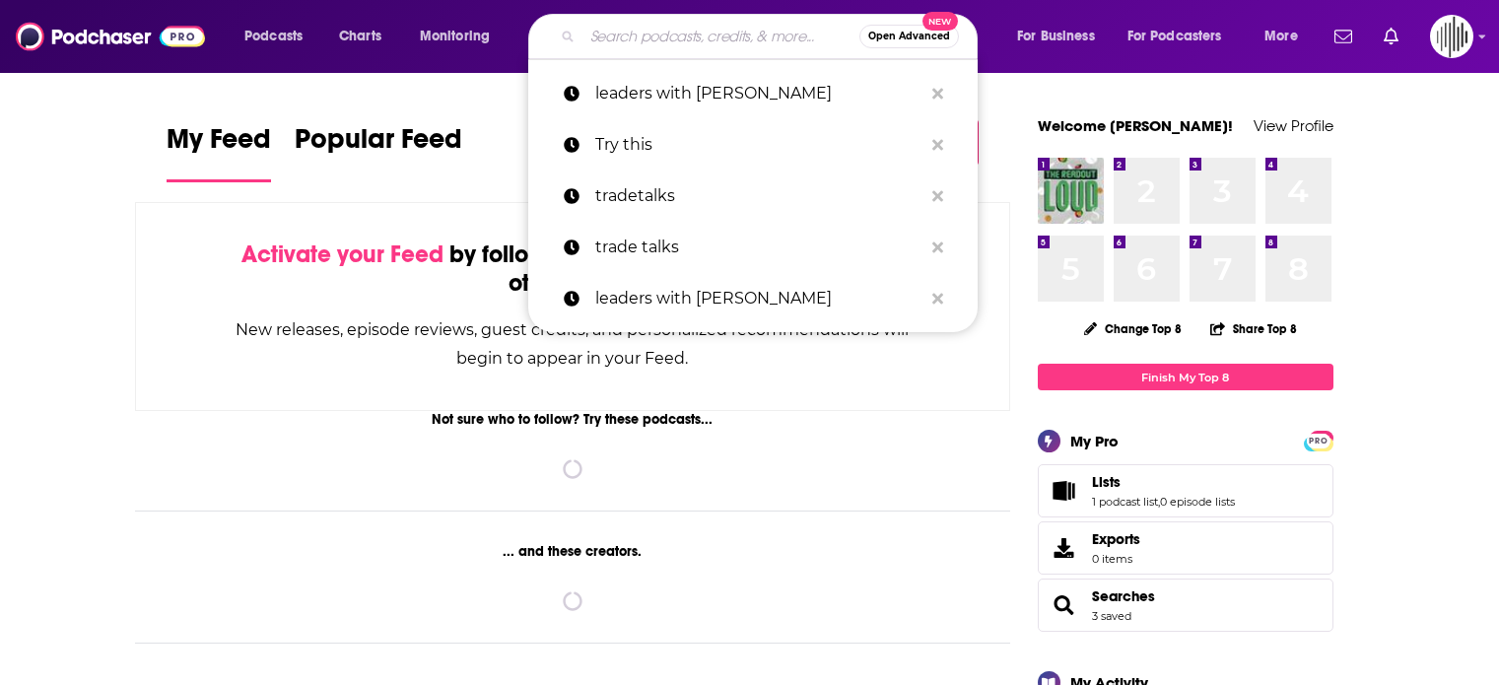  What do you see at coordinates (572, 269) in the screenshot?
I see `div: by following Podcasts, Creators, Lists, and other Users!` at bounding box center [572, 269].